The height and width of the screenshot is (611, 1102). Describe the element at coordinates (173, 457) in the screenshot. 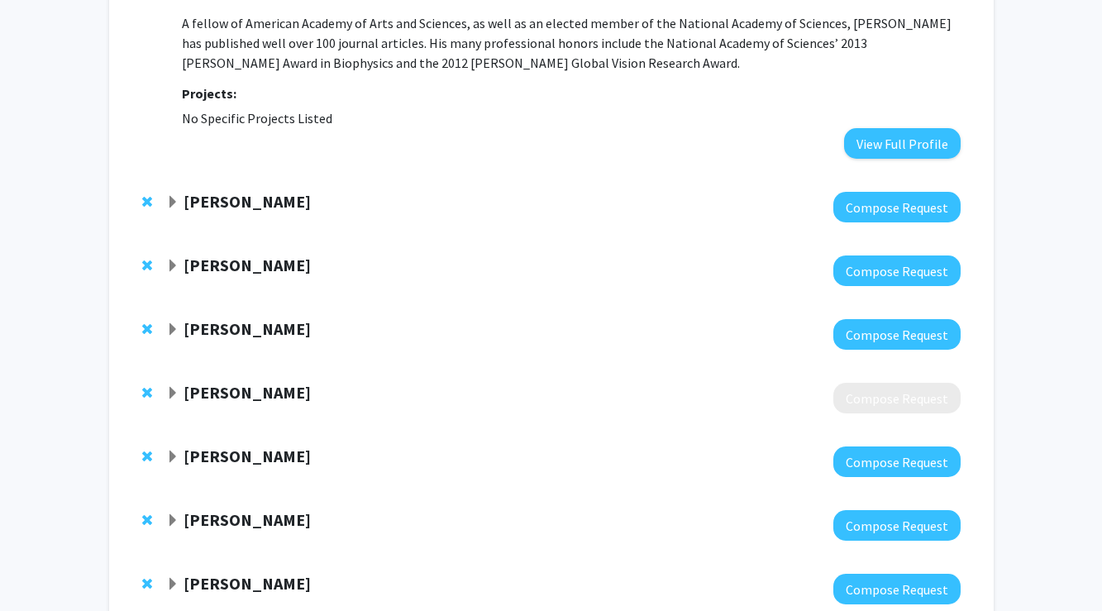

I see `span: Expand Jeffrey Rothstein Bookmark` at that location.